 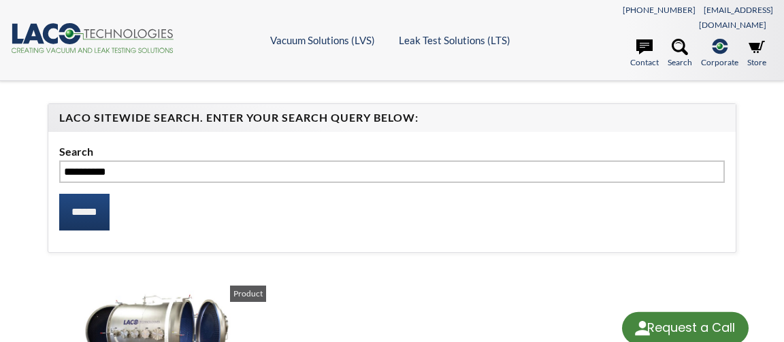 I want to click on a: Search, so click(x=680, y=54).